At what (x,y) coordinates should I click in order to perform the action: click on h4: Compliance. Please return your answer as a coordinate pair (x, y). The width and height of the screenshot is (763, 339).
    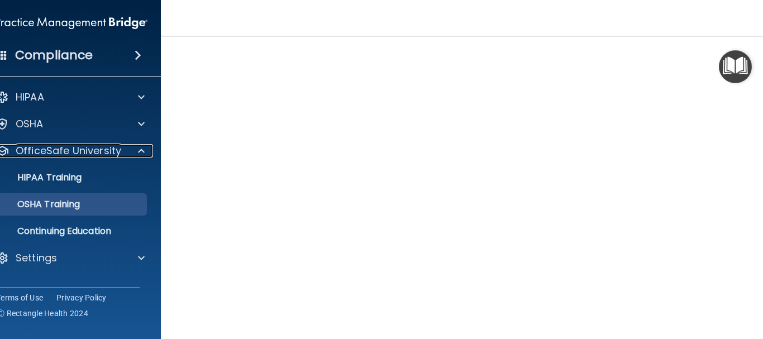
    Looking at the image, I should click on (54, 55).